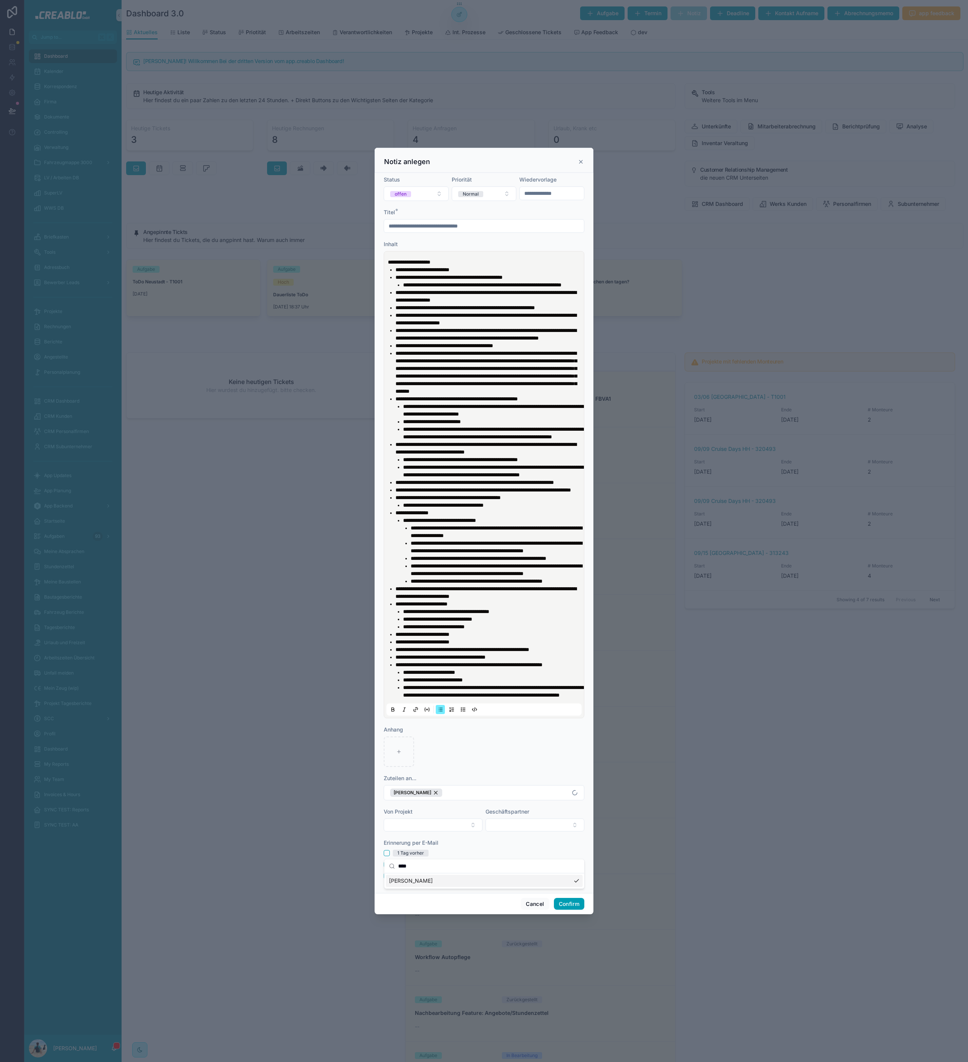  Describe the element at coordinates (398, 811) in the screenshot. I see `span: Von Projekt` at that location.